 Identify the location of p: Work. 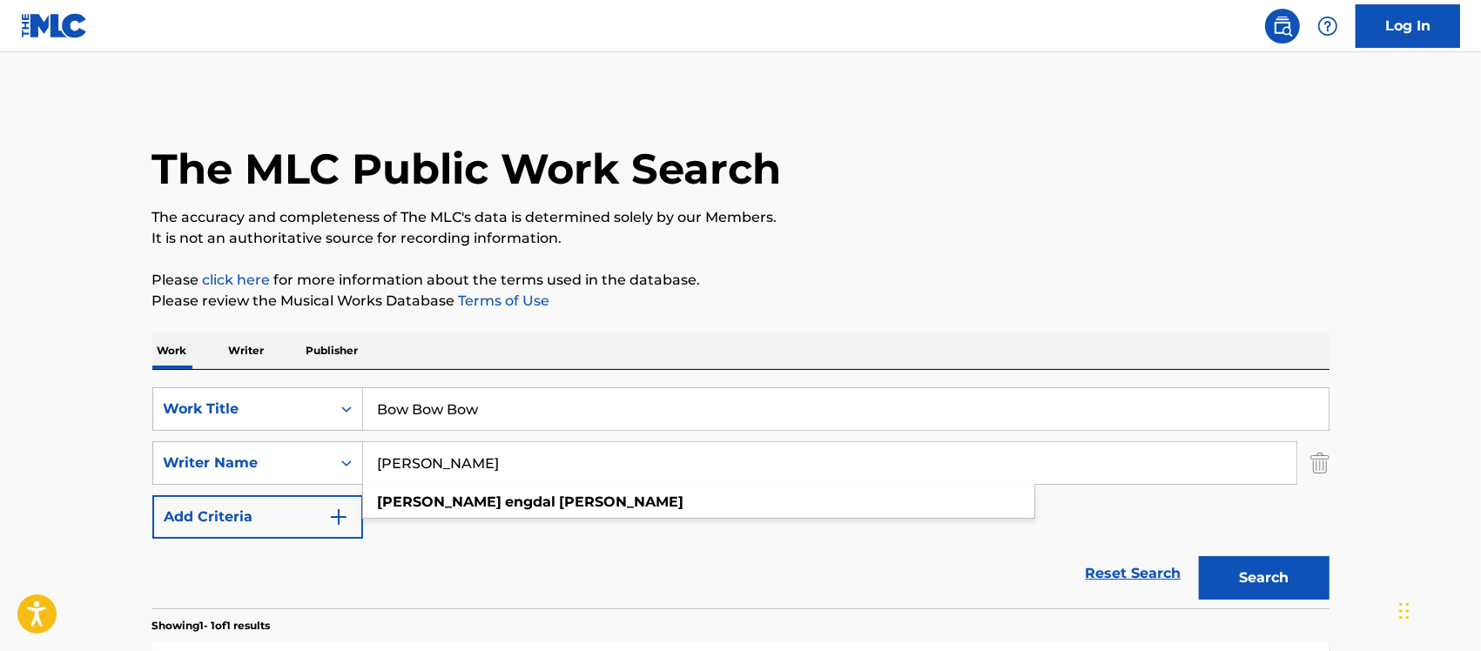
(172, 351).